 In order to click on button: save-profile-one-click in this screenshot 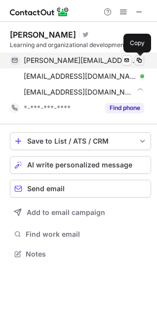, I will do `click(81, 141)`.